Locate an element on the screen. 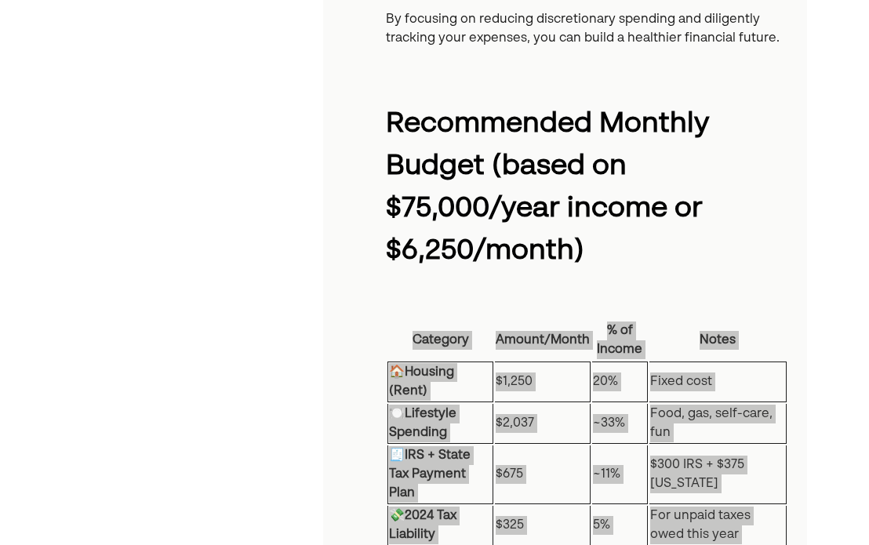 The image size is (869, 545). td: 20% is located at coordinates (620, 382).